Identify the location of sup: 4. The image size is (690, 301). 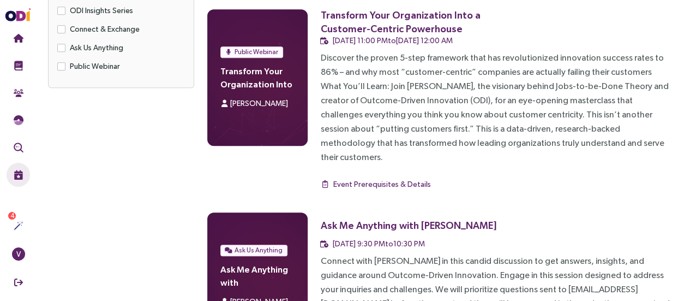
(12, 216).